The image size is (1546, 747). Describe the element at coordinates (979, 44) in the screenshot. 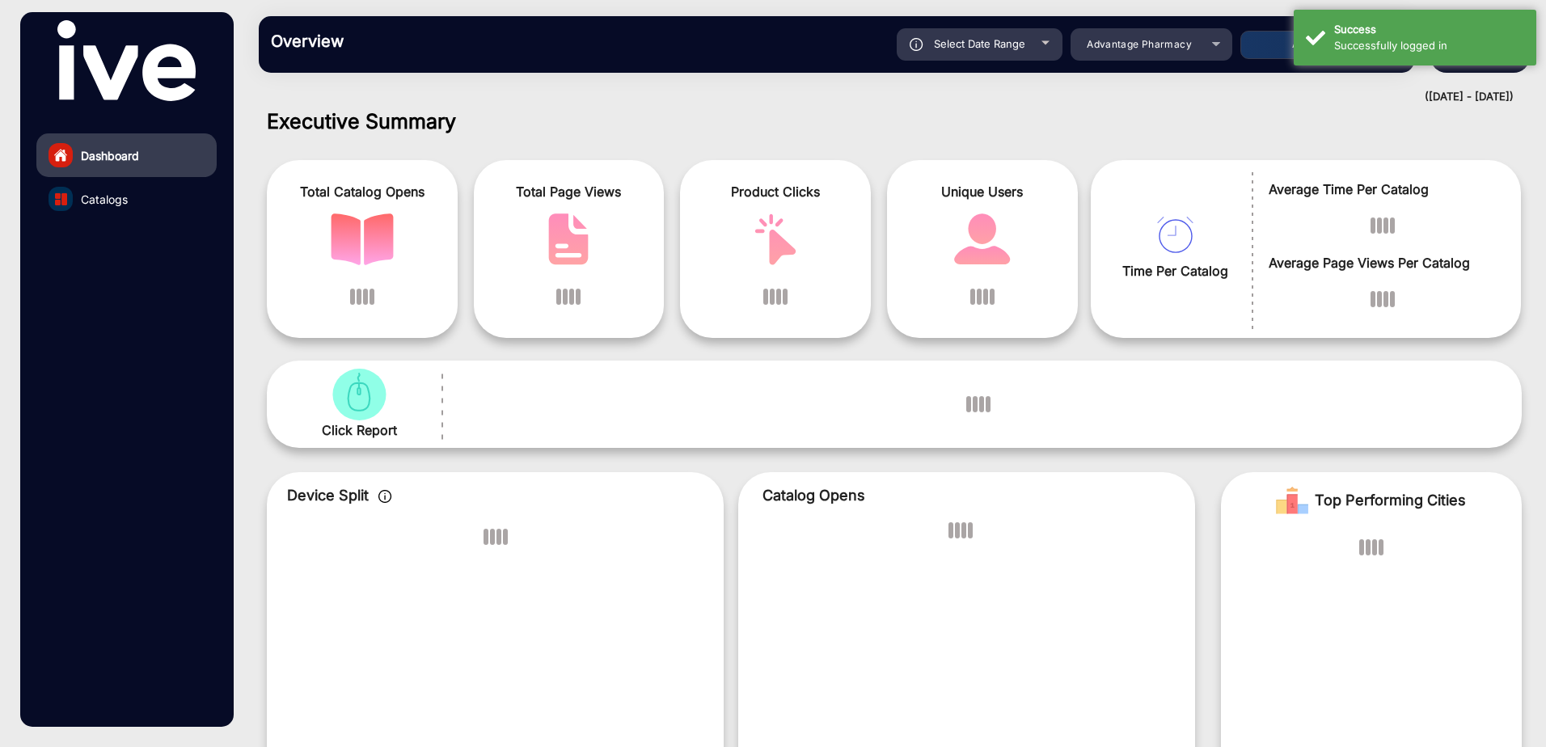

I see `span: Select Date Range` at that location.